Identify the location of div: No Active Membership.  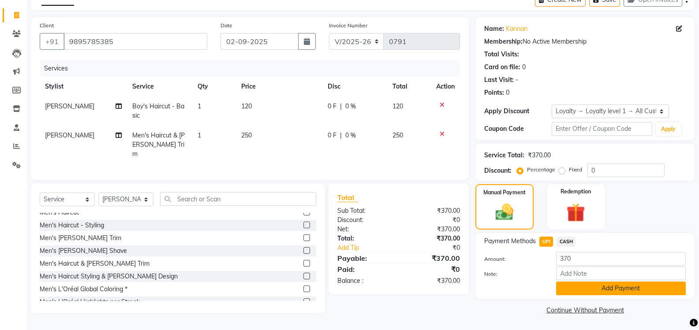
(585, 41).